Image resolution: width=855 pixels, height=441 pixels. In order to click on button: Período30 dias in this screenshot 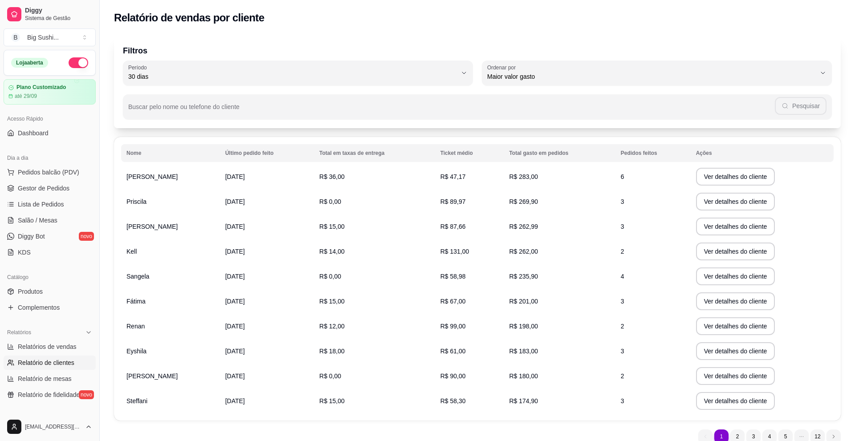, I will do `click(298, 73)`.